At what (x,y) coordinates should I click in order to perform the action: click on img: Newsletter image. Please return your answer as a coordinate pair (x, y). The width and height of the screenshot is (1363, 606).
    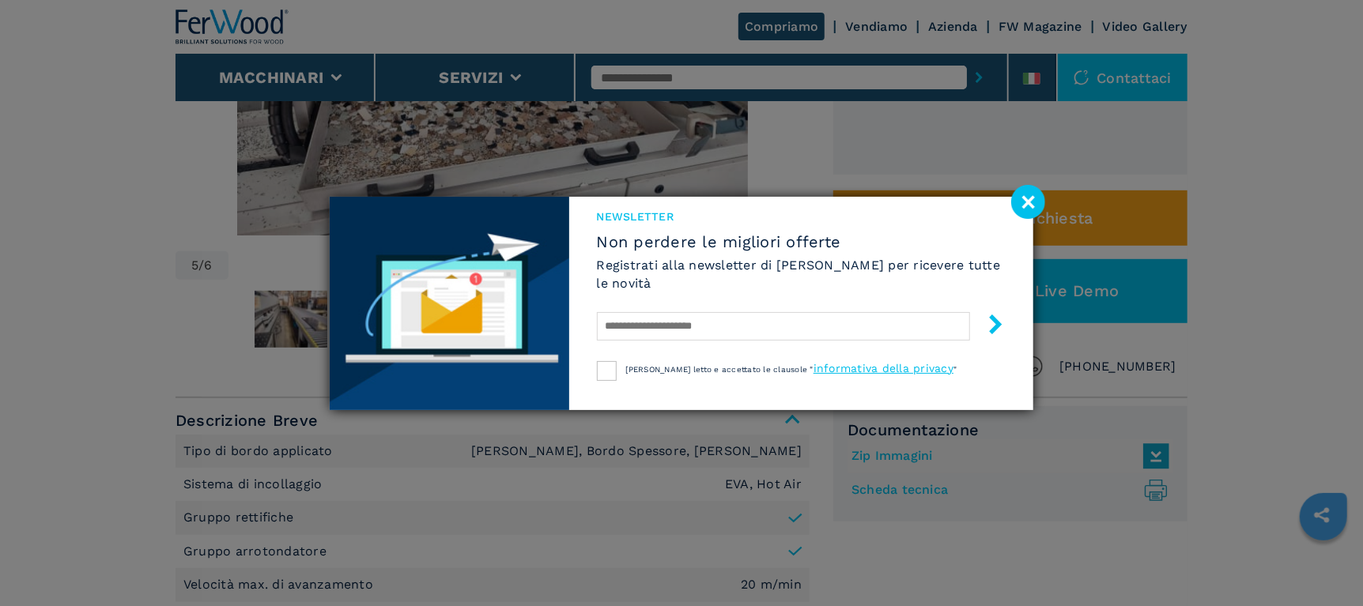
    Looking at the image, I should click on (449, 303).